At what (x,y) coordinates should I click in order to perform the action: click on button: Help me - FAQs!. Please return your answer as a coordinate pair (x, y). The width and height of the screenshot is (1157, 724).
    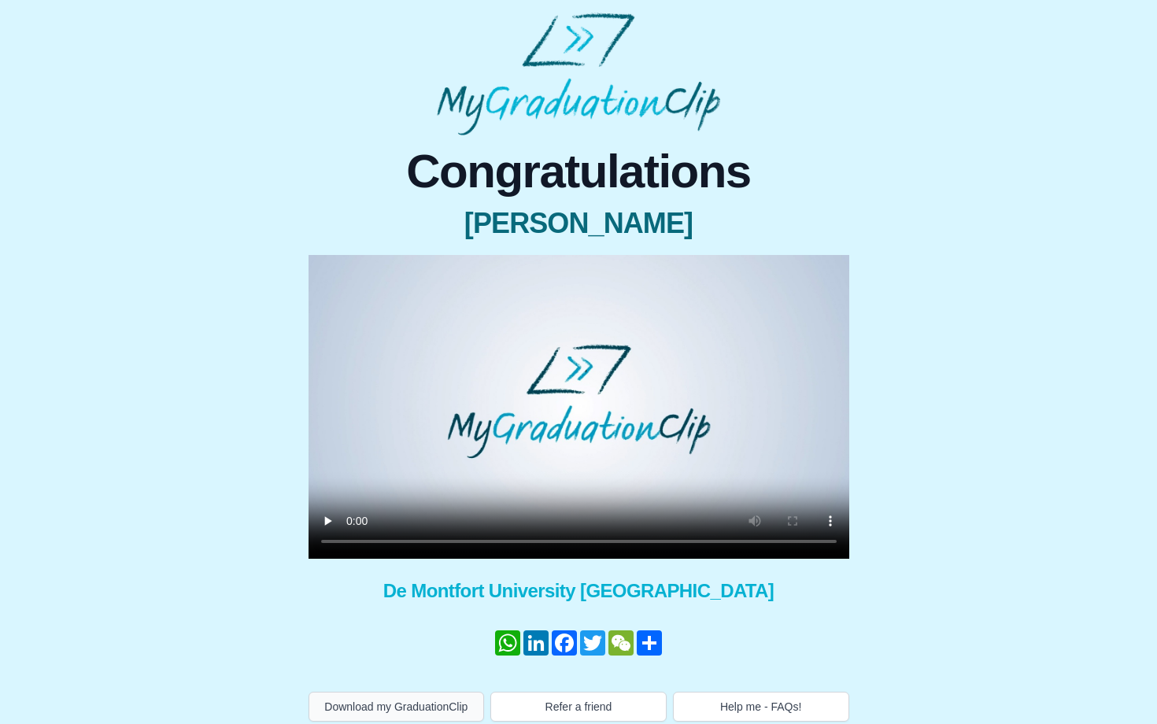
    Looking at the image, I should click on (761, 707).